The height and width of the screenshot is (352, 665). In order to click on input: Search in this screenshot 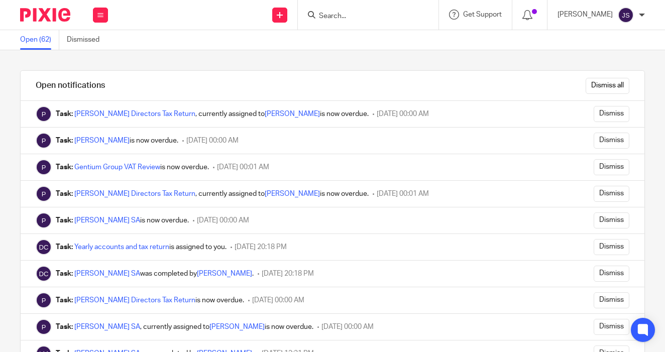, I will do `click(363, 17)`.